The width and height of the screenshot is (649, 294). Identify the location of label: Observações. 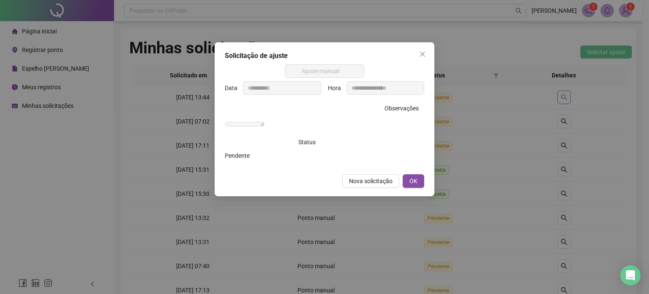
(404, 108).